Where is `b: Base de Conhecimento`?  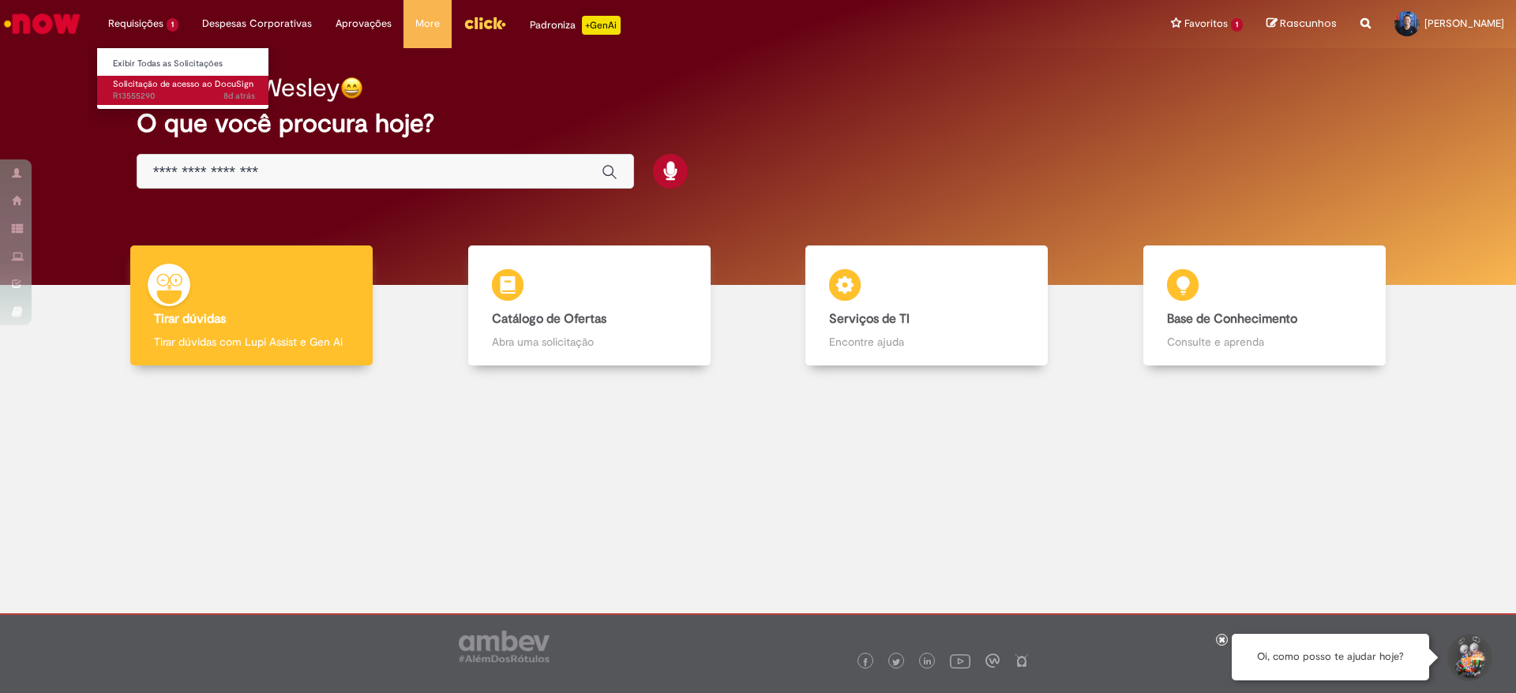 b: Base de Conhecimento is located at coordinates (1232, 319).